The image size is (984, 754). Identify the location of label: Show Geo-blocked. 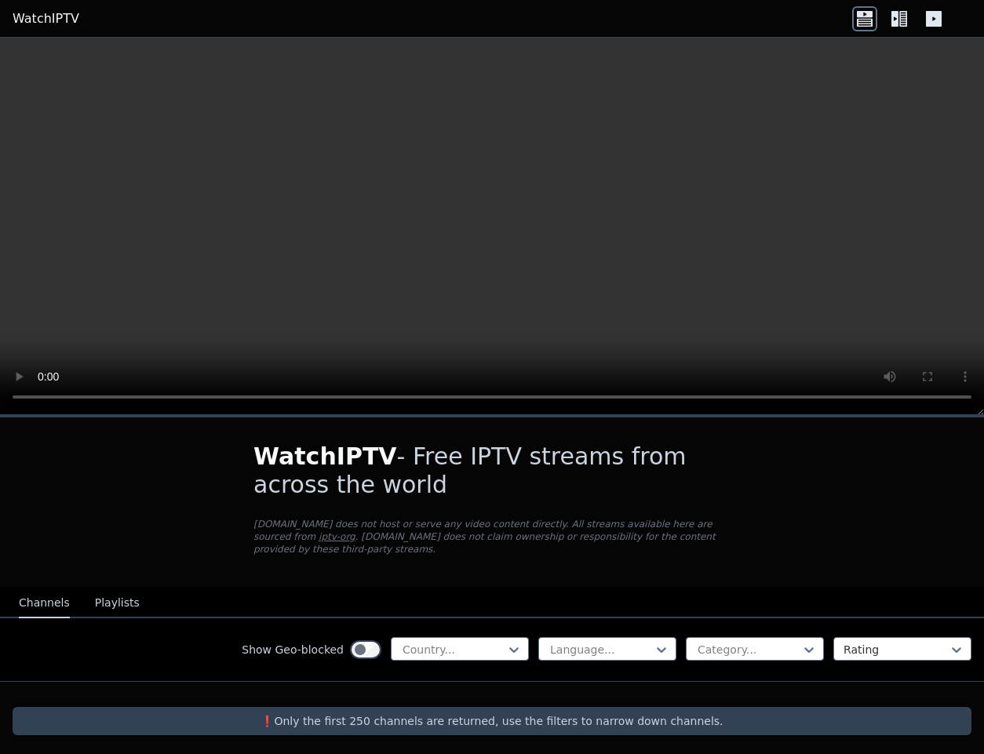
(293, 650).